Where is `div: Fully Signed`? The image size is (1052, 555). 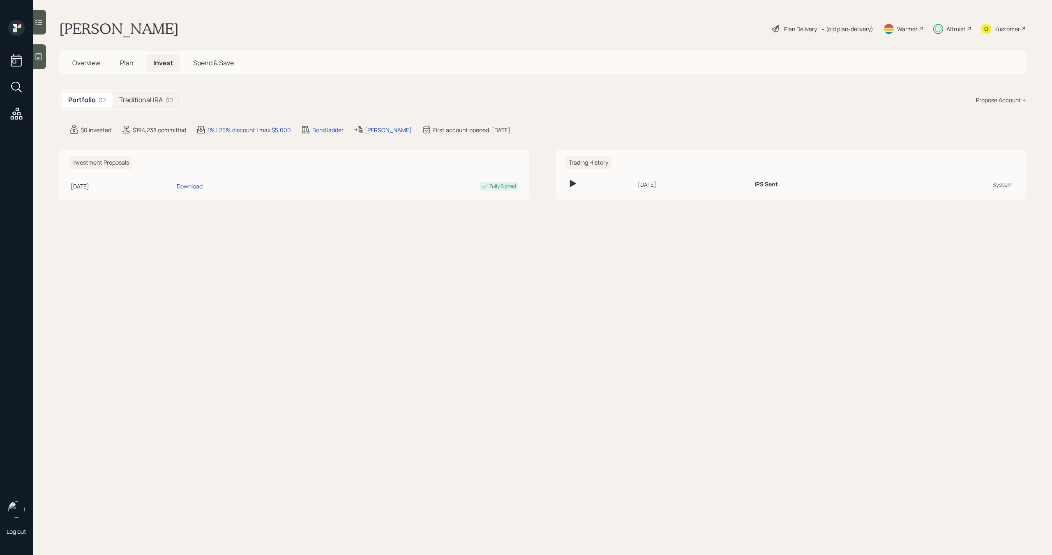 div: Fully Signed is located at coordinates (502, 187).